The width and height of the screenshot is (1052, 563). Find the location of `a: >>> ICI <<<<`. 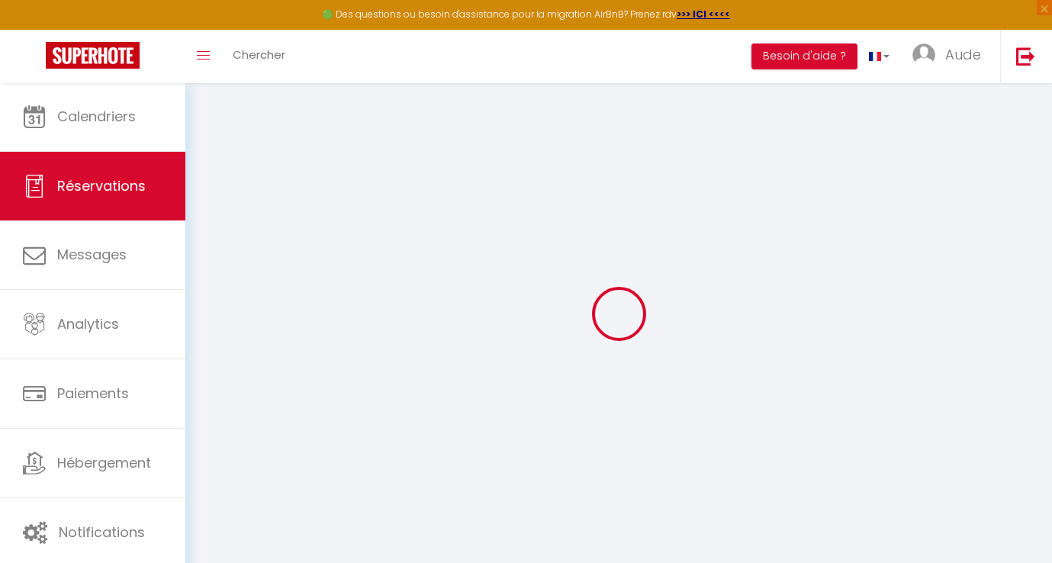

a: >>> ICI <<<< is located at coordinates (703, 14).